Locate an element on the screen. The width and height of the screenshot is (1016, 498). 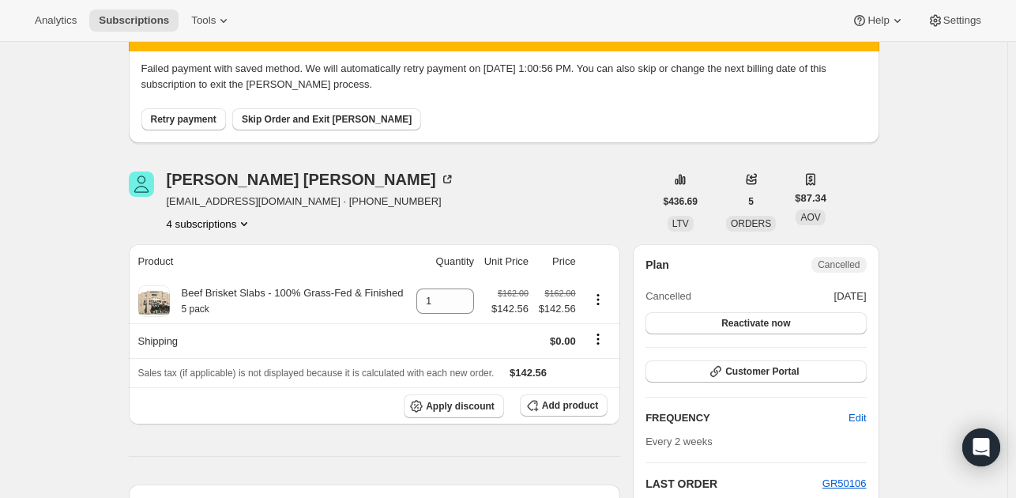
span: Settings is located at coordinates (962, 21).